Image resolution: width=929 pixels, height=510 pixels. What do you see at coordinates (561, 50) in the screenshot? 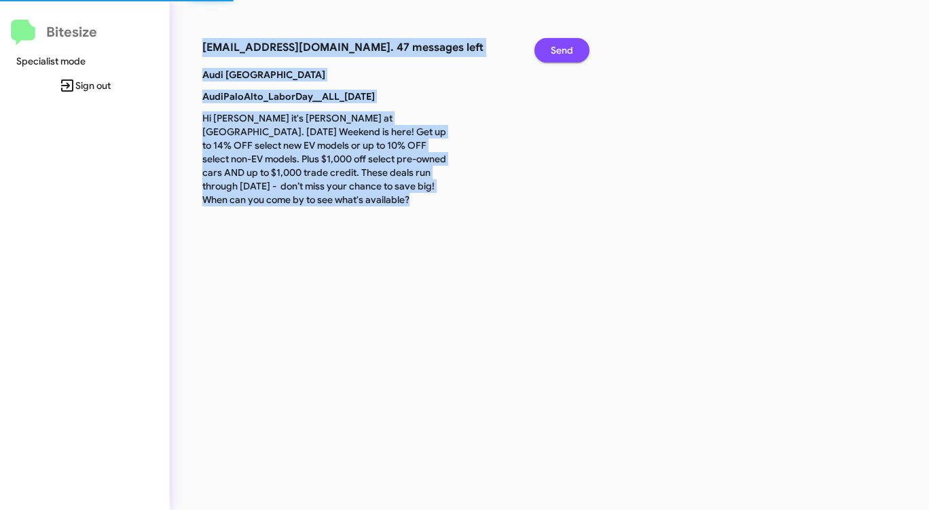
I see `button: Send` at bounding box center [561, 50].